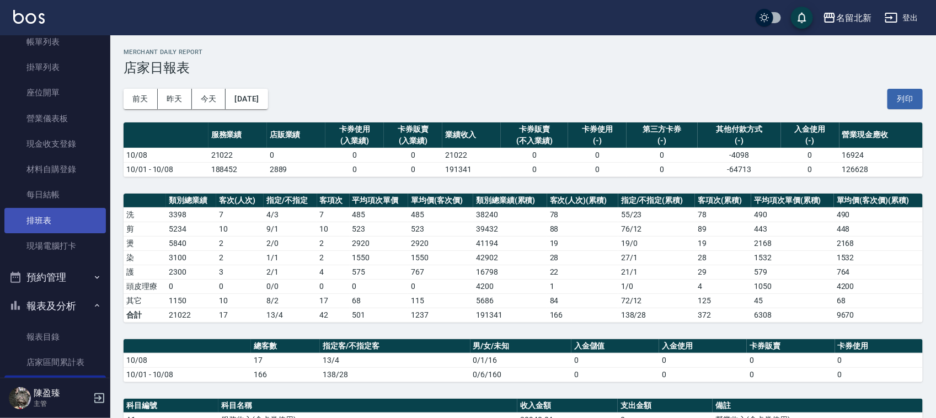 The width and height of the screenshot is (936, 418). What do you see at coordinates (141, 99) in the screenshot?
I see `button: 前天` at bounding box center [141, 99].